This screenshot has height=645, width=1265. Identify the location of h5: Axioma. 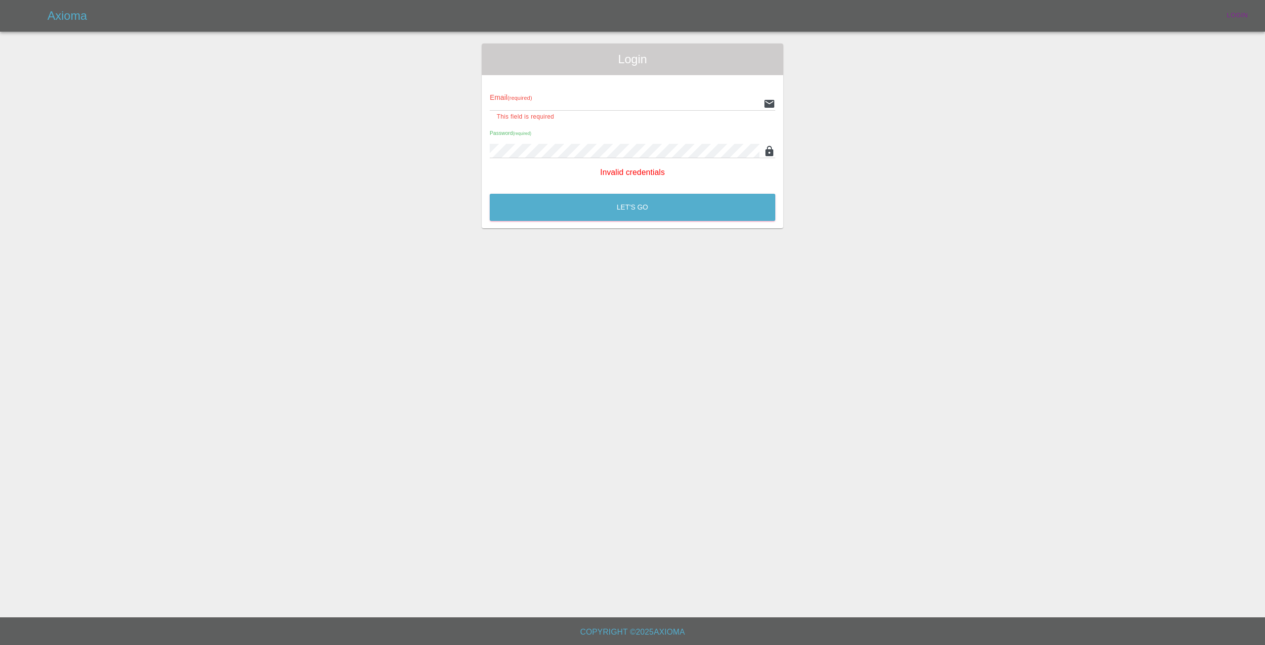
(67, 16).